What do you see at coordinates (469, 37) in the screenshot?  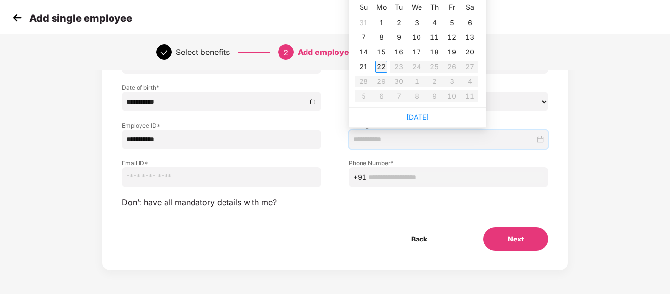 I see `div: 13` at bounding box center [469, 37].